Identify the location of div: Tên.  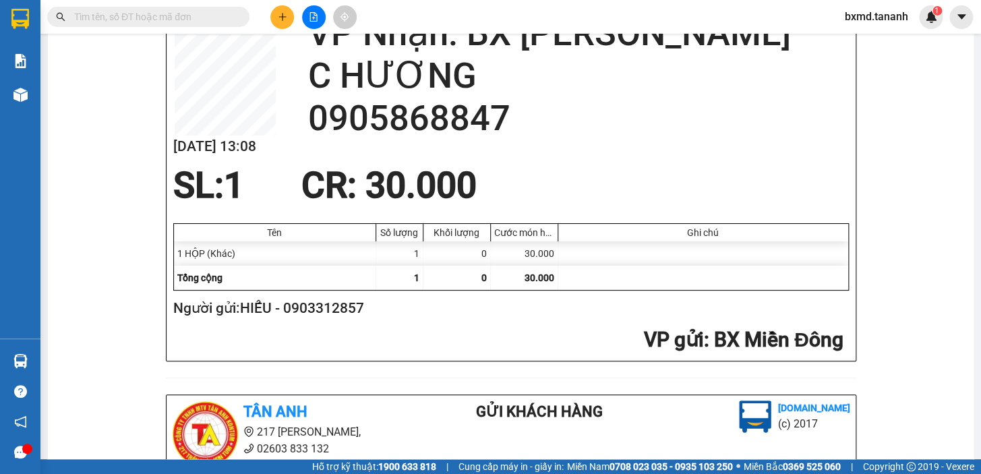
(274, 233).